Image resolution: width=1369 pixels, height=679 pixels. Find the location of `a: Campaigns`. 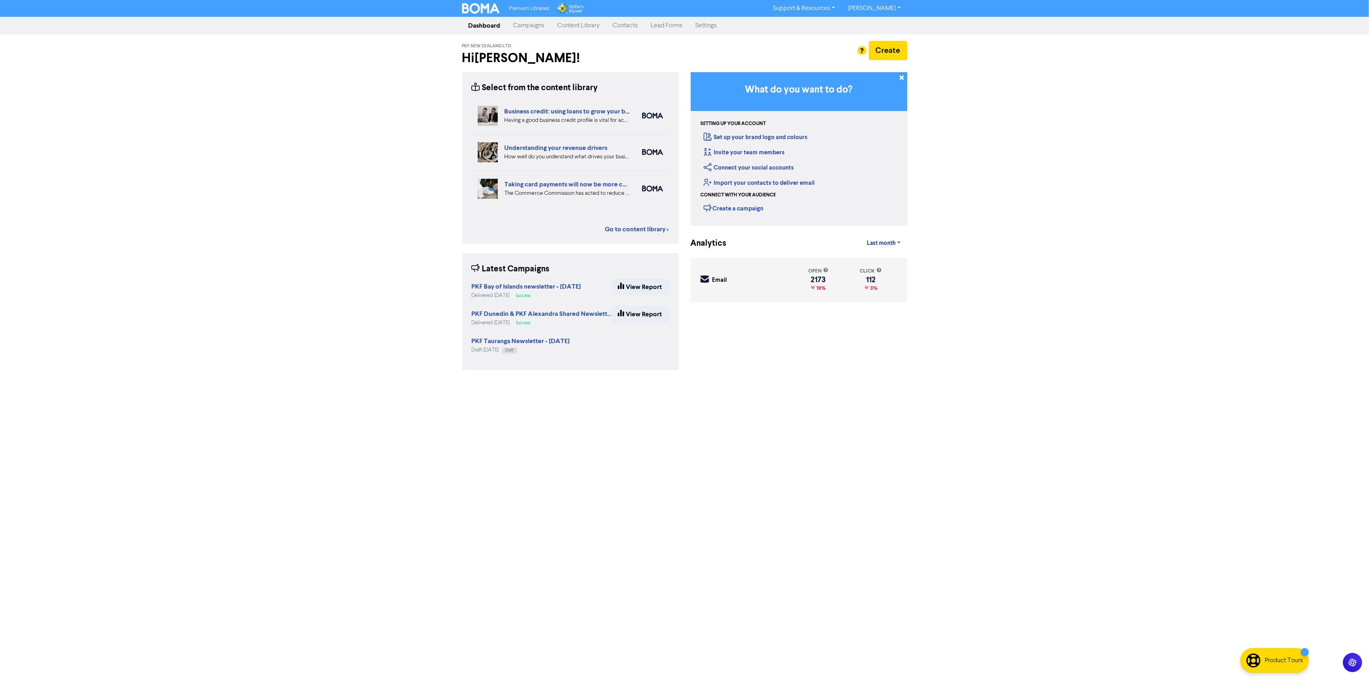

a: Campaigns is located at coordinates (529, 26).